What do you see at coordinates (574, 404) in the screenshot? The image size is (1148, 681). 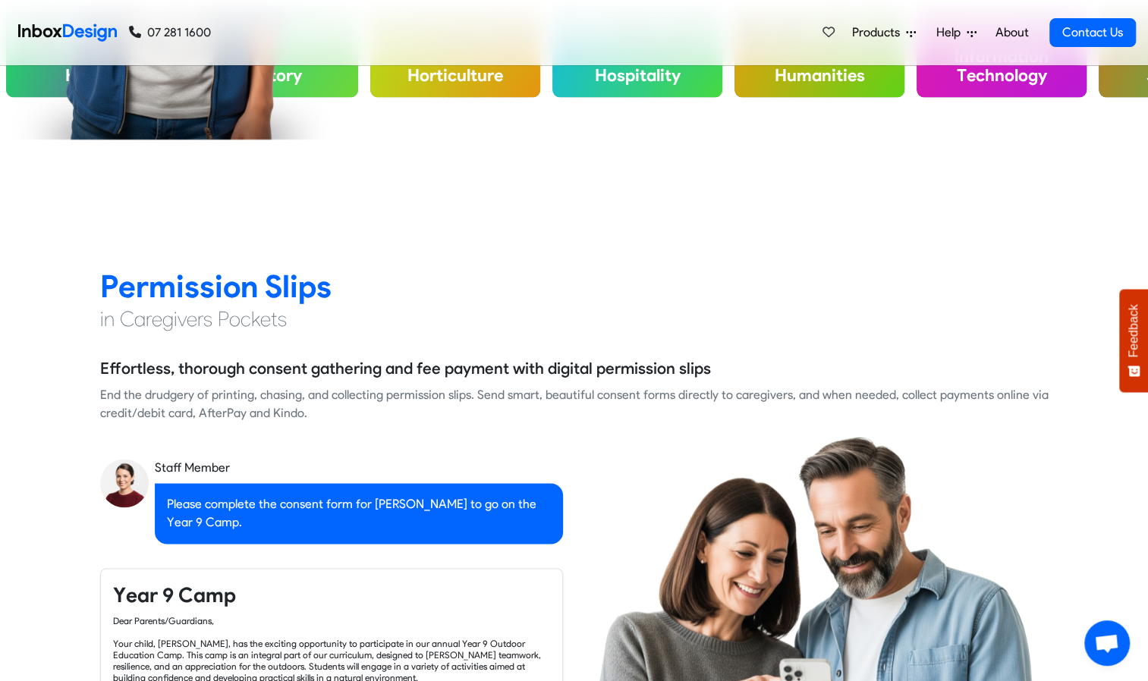 I see `div: End the drudgery of printing, chasing, and collecting permission slips. Send smart, beautiful con...` at bounding box center [574, 404].